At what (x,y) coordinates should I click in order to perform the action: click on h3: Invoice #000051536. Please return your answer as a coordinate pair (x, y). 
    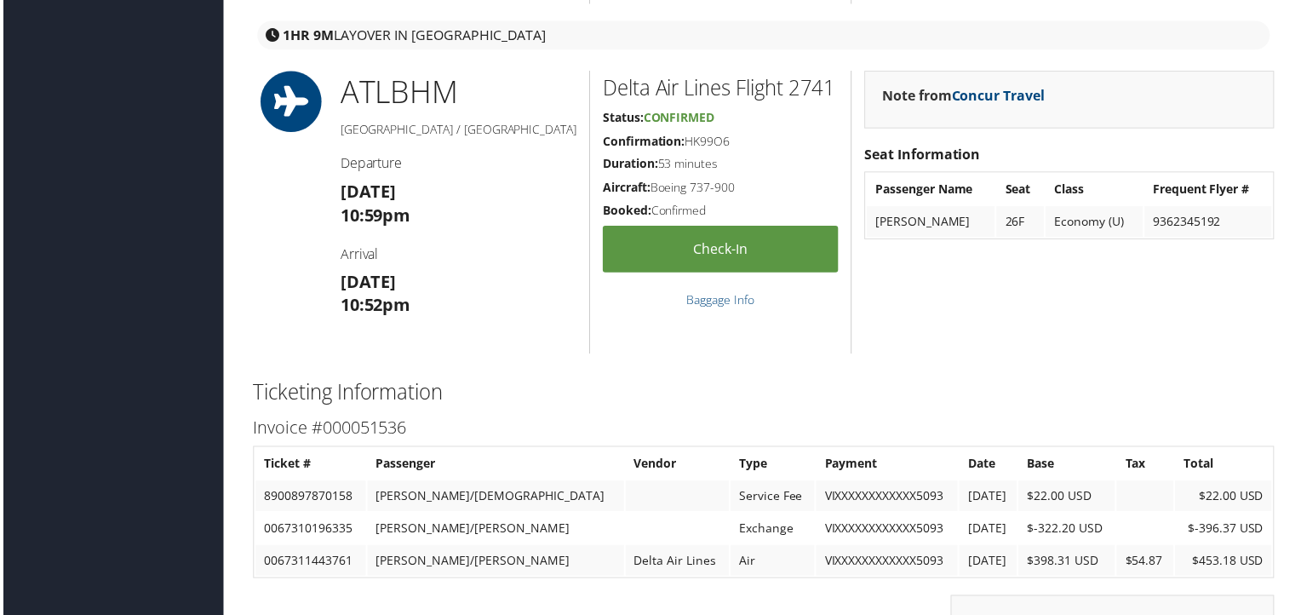
    Looking at the image, I should click on (765, 430).